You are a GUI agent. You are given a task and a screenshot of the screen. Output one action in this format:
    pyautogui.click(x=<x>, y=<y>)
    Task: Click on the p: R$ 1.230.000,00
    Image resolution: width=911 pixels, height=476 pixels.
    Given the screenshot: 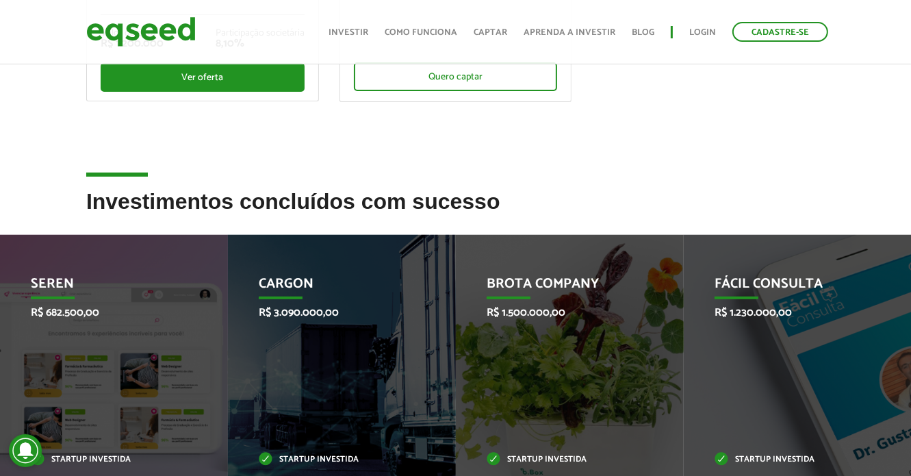 What is the action you would take?
    pyautogui.click(x=787, y=312)
    